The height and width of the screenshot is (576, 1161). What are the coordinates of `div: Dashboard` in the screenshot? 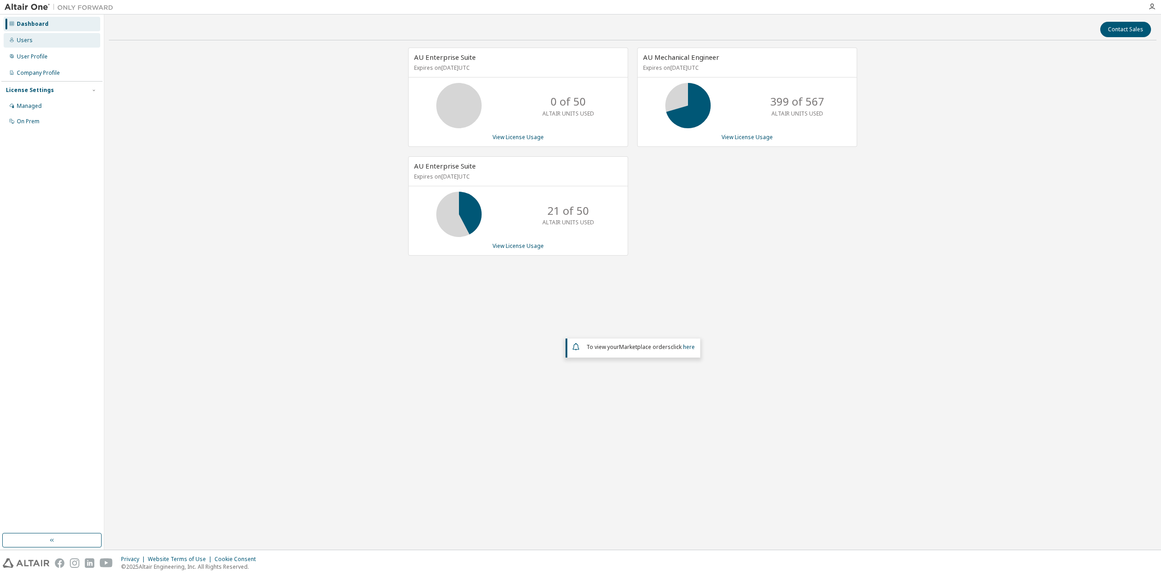 It's located at (33, 24).